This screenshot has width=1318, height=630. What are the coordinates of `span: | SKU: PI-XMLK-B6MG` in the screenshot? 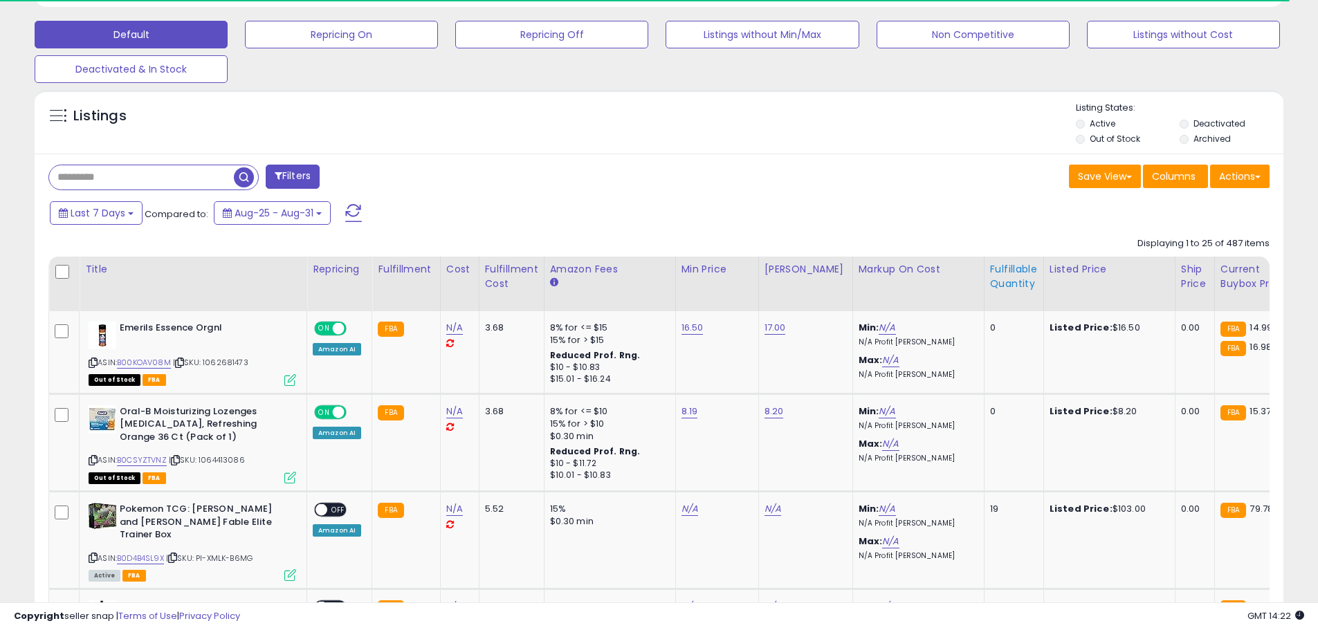 It's located at (209, 558).